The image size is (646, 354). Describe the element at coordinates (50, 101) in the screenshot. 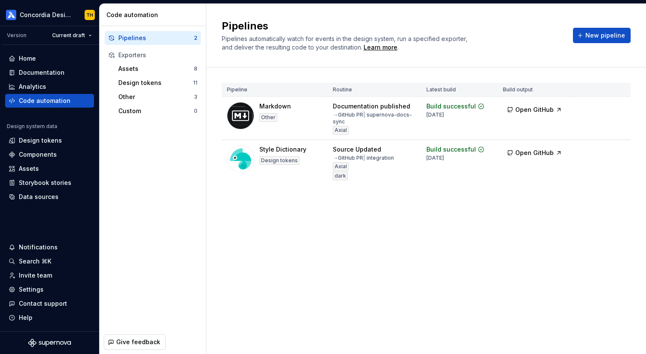

I see `a: Code automation` at that location.